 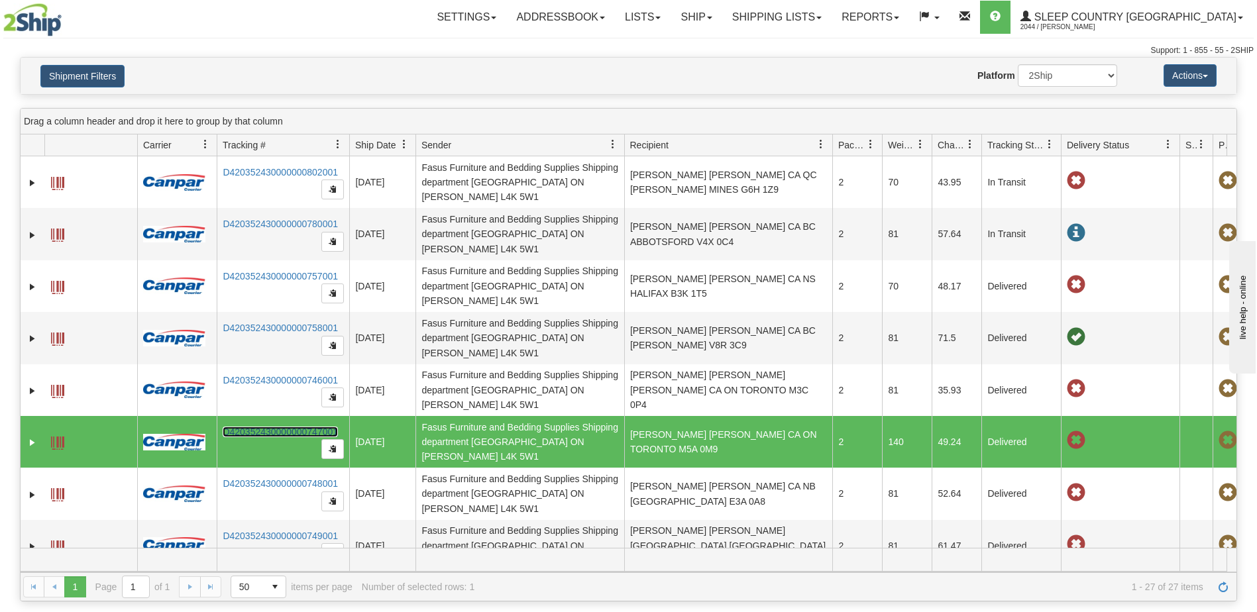 I want to click on div: Support: 1 - 855 - 55 - 2SHIP, so click(x=628, y=50).